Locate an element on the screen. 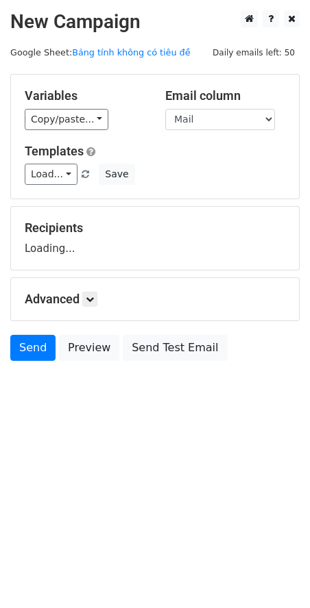 The height and width of the screenshot is (608, 310). h5: Recipients is located at coordinates (155, 228).